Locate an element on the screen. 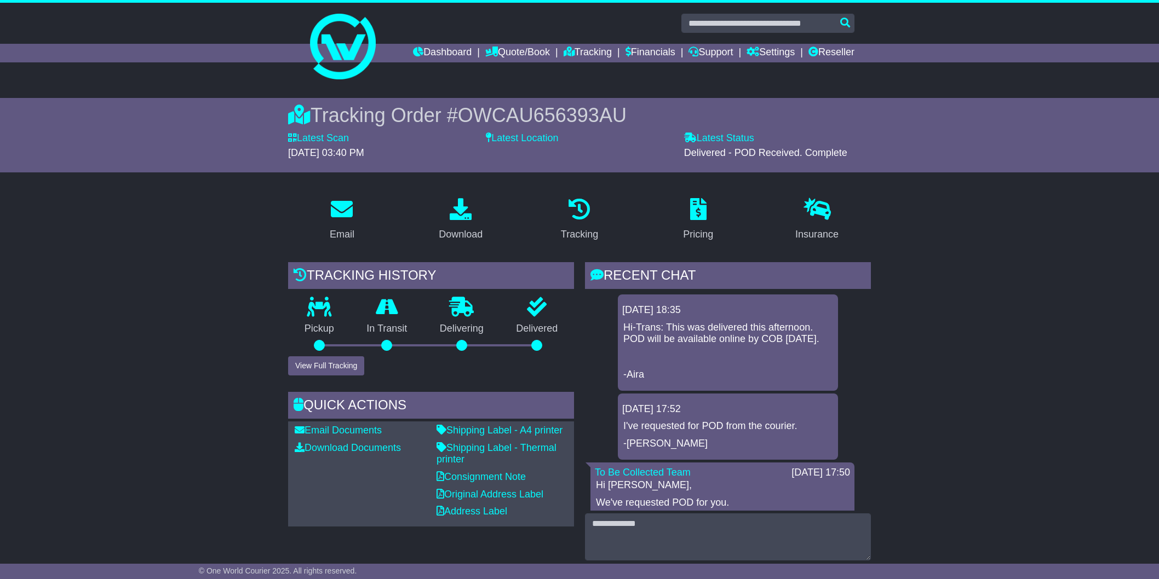 This screenshot has width=1159, height=579. div: Quick Actions is located at coordinates (431, 407).